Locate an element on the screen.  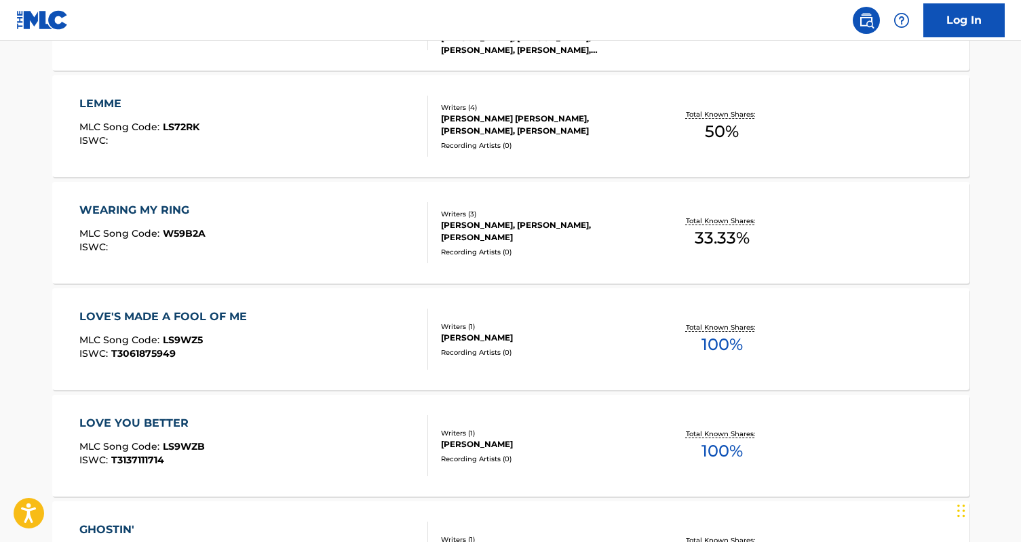
a: Public Search is located at coordinates (866, 20).